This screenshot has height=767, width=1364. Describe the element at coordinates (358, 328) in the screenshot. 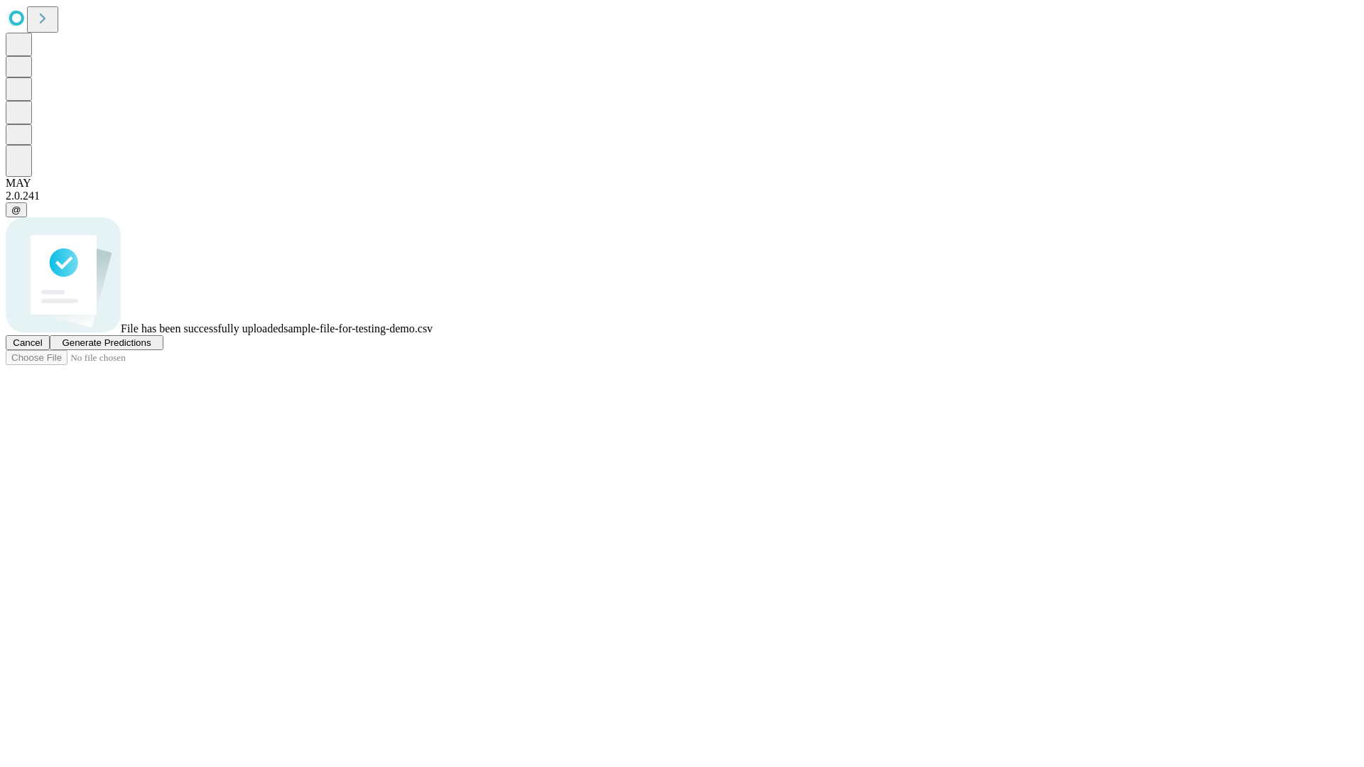

I see `span: sample-file-for-testing-demo.csv` at that location.